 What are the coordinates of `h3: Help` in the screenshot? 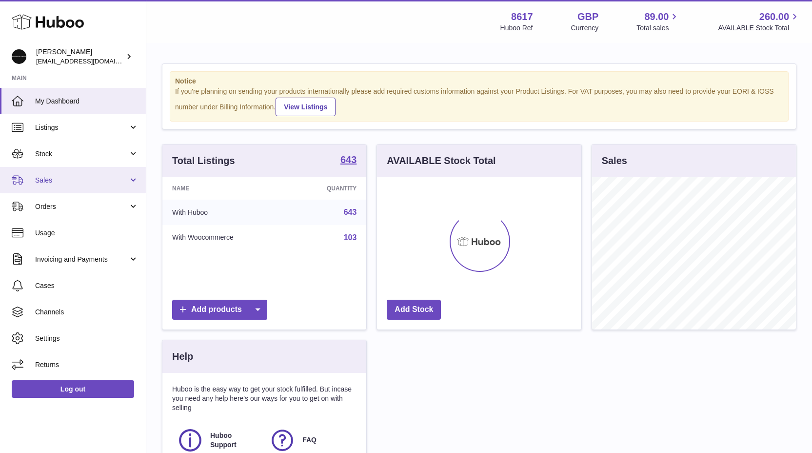 It's located at (182, 356).